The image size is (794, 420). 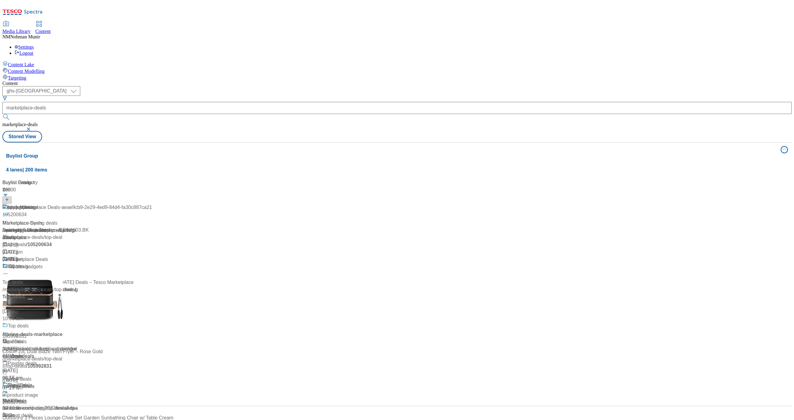 I want to click on a: Content Modelling, so click(x=397, y=71).